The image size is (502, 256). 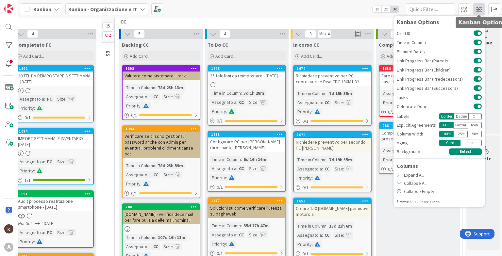 I want to click on div: 1477Soluzioni su come verificare l'utenza su pagheweb, so click(x=247, y=208).